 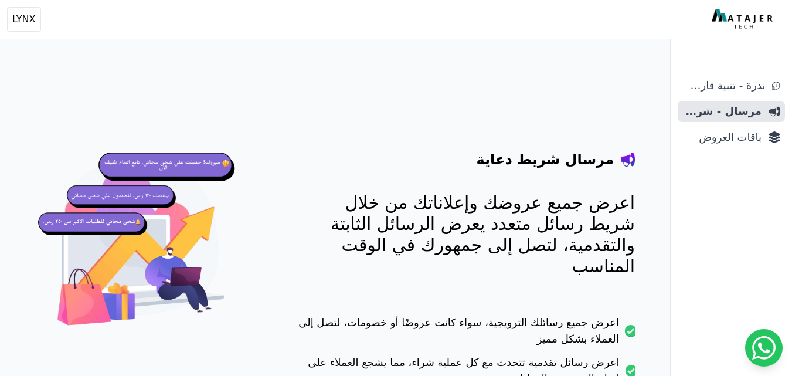 I want to click on span: LYNX, so click(x=24, y=19).